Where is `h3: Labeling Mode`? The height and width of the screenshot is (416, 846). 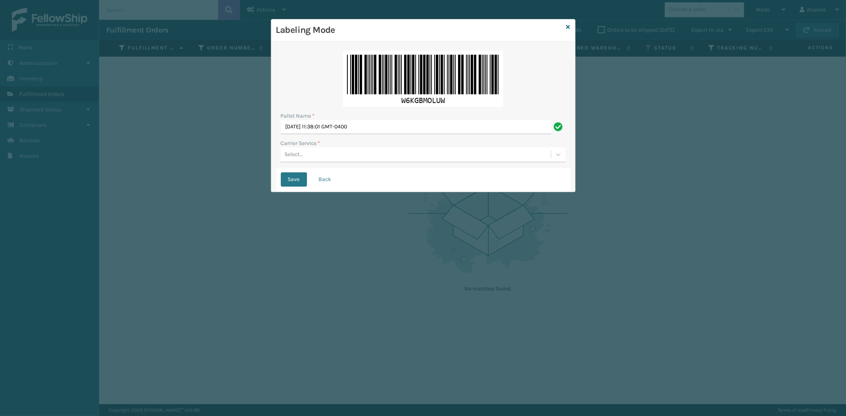 h3: Labeling Mode is located at coordinates (419, 30).